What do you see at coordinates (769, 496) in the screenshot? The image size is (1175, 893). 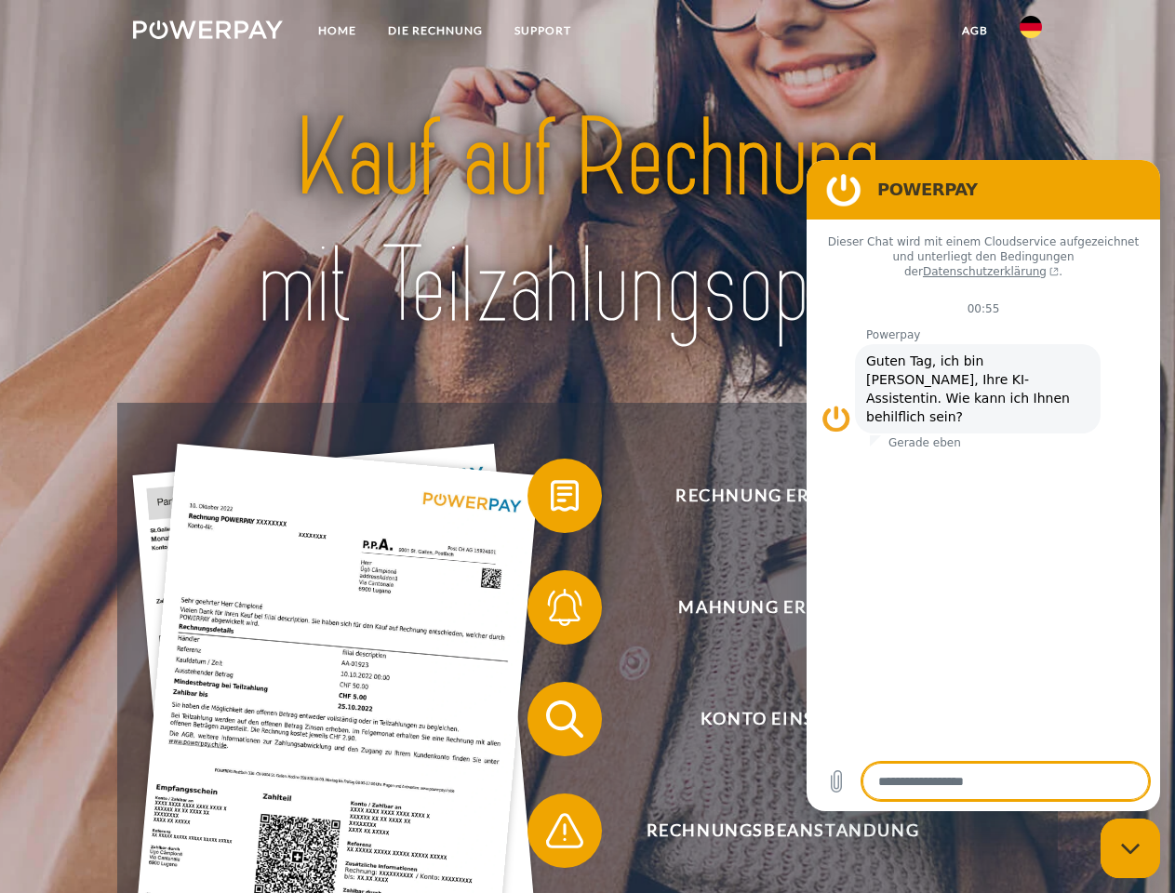 I see `button: Rechnung erhalten?` at bounding box center [769, 496].